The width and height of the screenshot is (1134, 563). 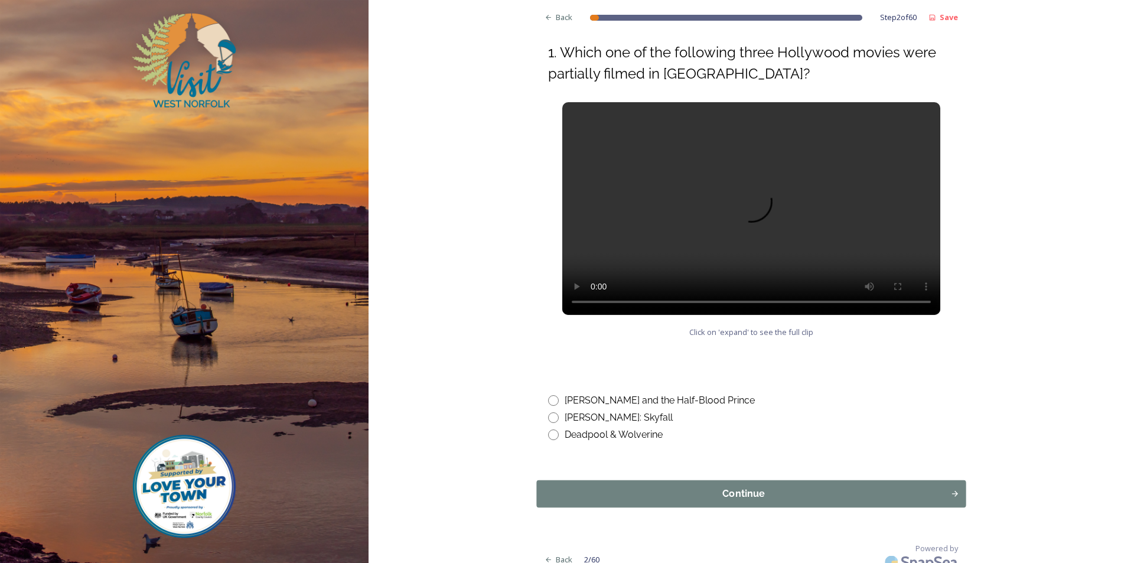 I want to click on span: Step 2 of 60, so click(x=898, y=17).